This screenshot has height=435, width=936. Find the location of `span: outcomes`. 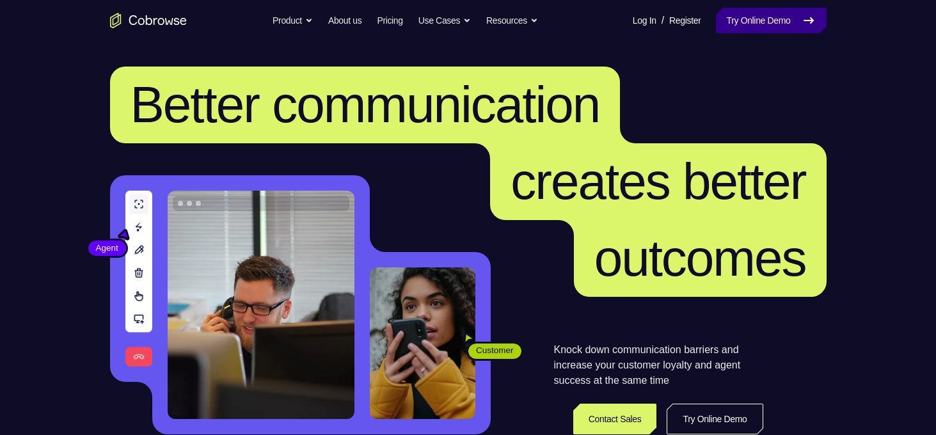

span: outcomes is located at coordinates (700, 258).